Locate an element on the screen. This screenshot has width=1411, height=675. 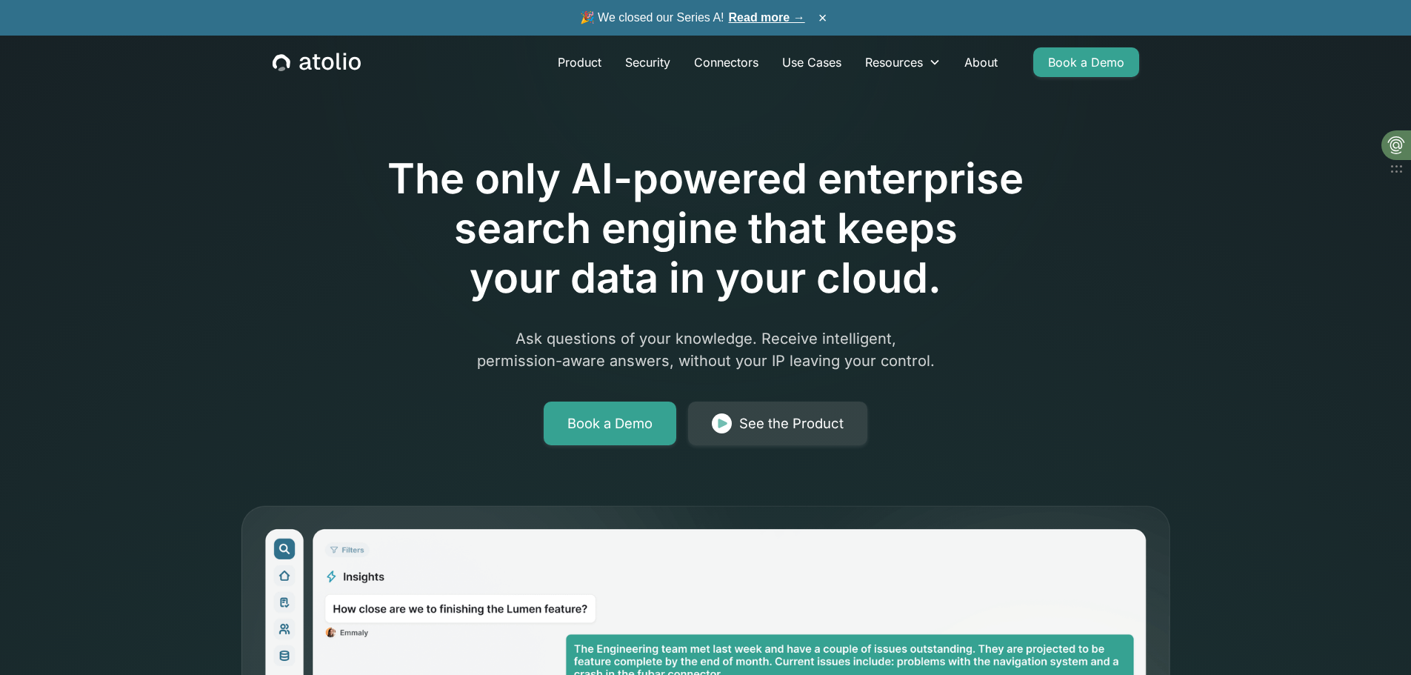
h1: The only AI-powered enterprise search engine that keeps your data in your cloud. is located at coordinates (706, 229).